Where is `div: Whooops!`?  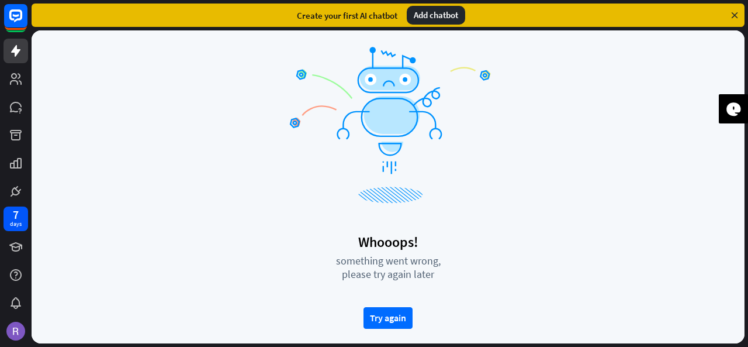
div: Whooops! is located at coordinates (388, 241).